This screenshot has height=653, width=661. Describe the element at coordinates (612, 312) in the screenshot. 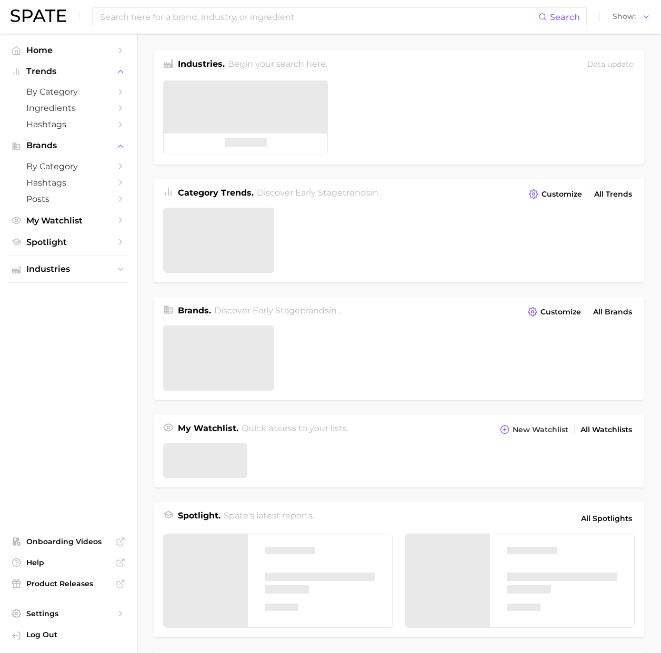

I see `span: All Brands` at that location.